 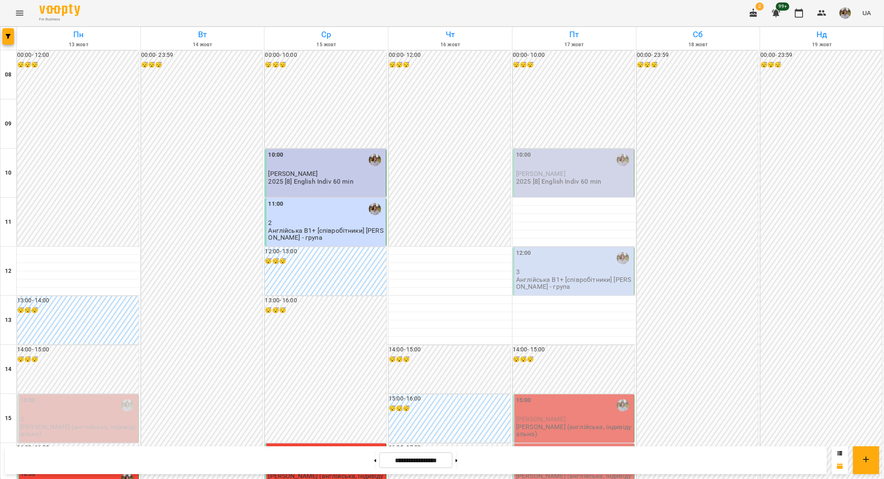 What do you see at coordinates (326, 45) in the screenshot?
I see `h6: 15 жовт` at bounding box center [326, 45].